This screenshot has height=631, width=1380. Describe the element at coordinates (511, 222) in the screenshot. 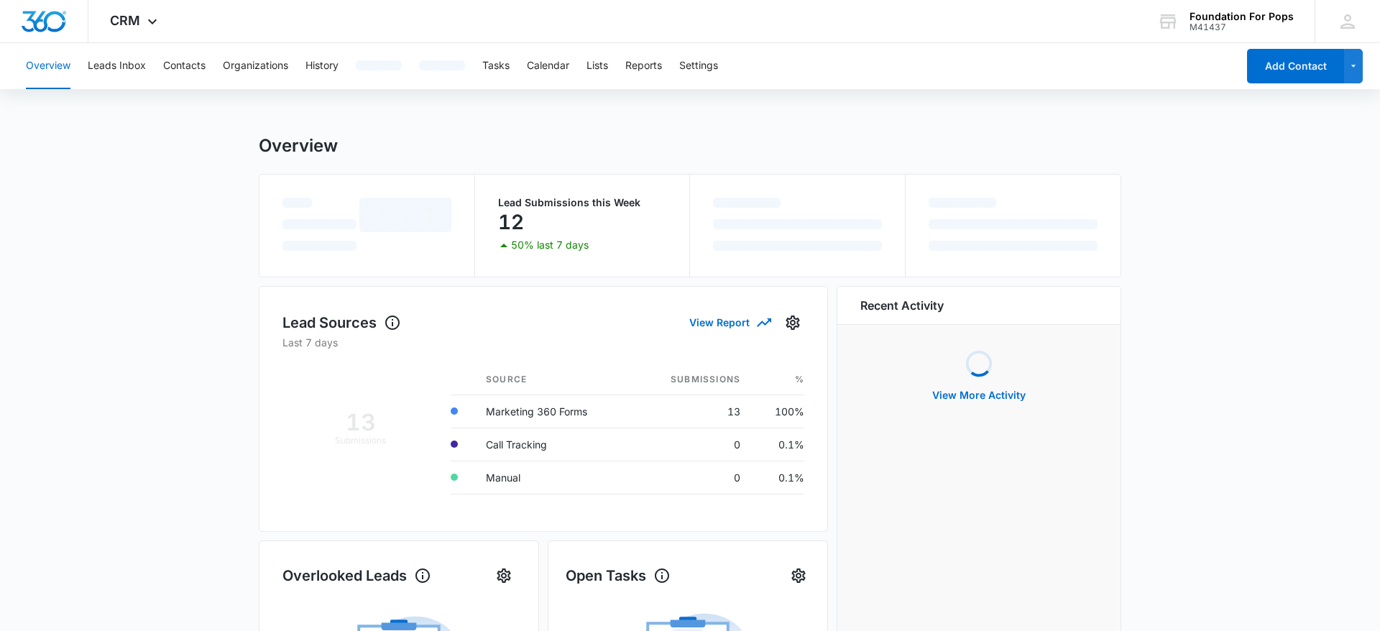

I see `p: 12` at that location.